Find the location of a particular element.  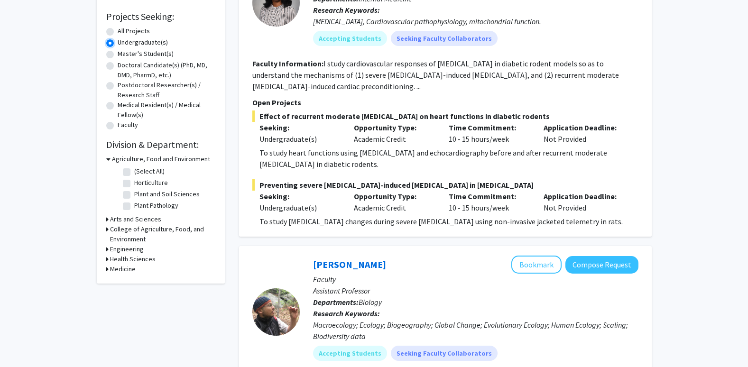

div: Macroecology; Ecology; Biogeography; Global Change; Evolutionary Ecology; Human Ecology; Scaling;... is located at coordinates (476, 331).